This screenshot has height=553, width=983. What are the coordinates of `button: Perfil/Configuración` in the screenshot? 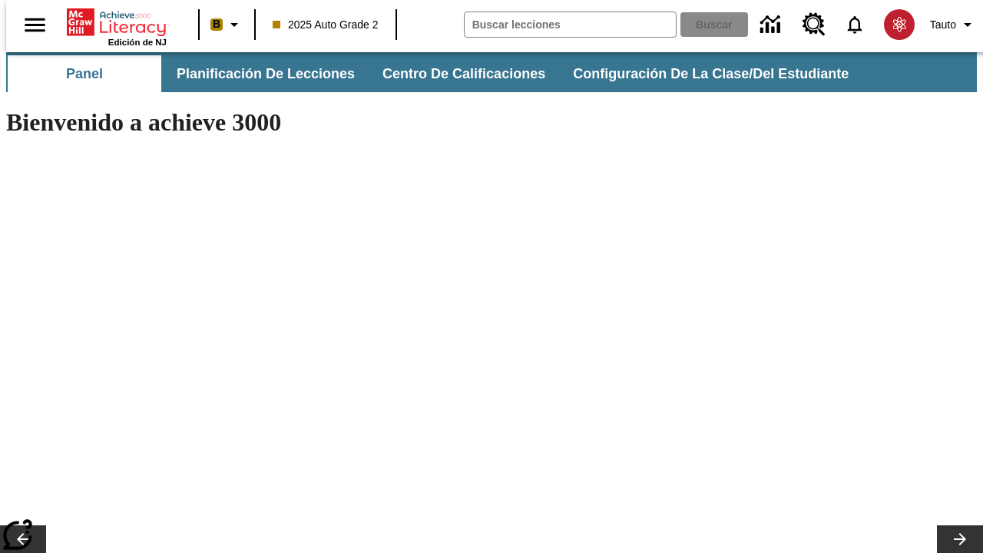 It's located at (953, 25).